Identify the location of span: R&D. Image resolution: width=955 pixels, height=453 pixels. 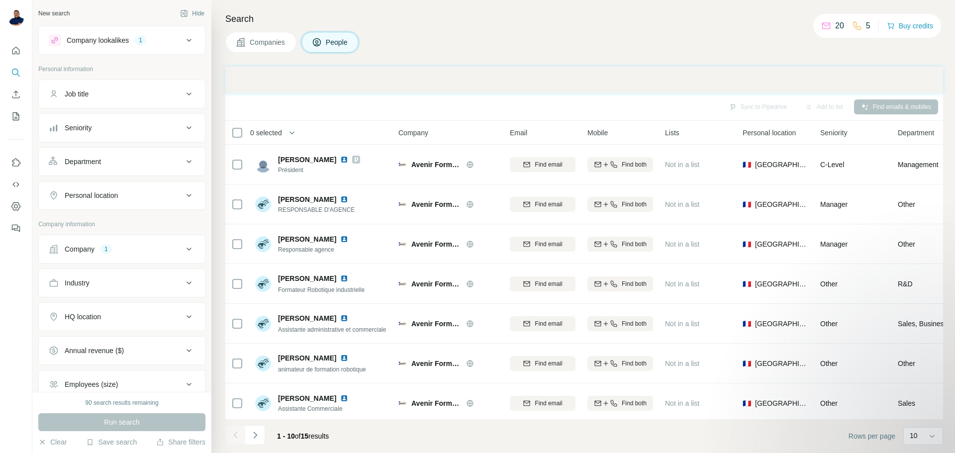
(905, 284).